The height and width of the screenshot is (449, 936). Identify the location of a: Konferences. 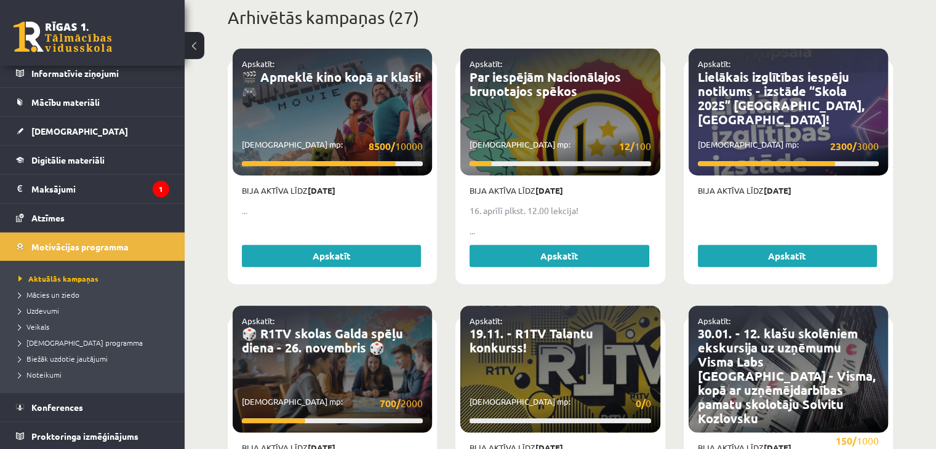
(92, 407).